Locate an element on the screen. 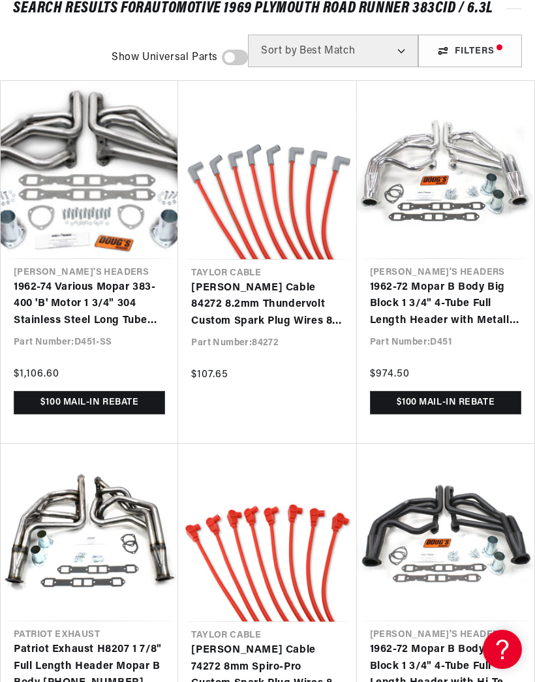 The height and width of the screenshot is (682, 535). a: 1962-72 Mopar B Body Big Block 1 3/4" 4-Tube Full Length Header with Metallic Ceramic Coating is located at coordinates (446, 304).